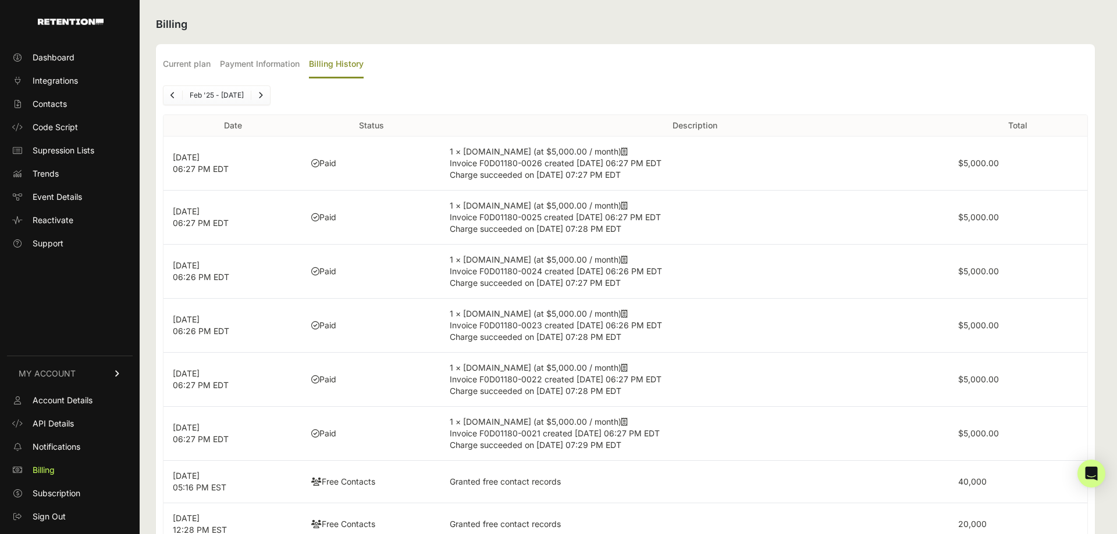  What do you see at coordinates (70, 494) in the screenshot?
I see `a: Subscription` at bounding box center [70, 494].